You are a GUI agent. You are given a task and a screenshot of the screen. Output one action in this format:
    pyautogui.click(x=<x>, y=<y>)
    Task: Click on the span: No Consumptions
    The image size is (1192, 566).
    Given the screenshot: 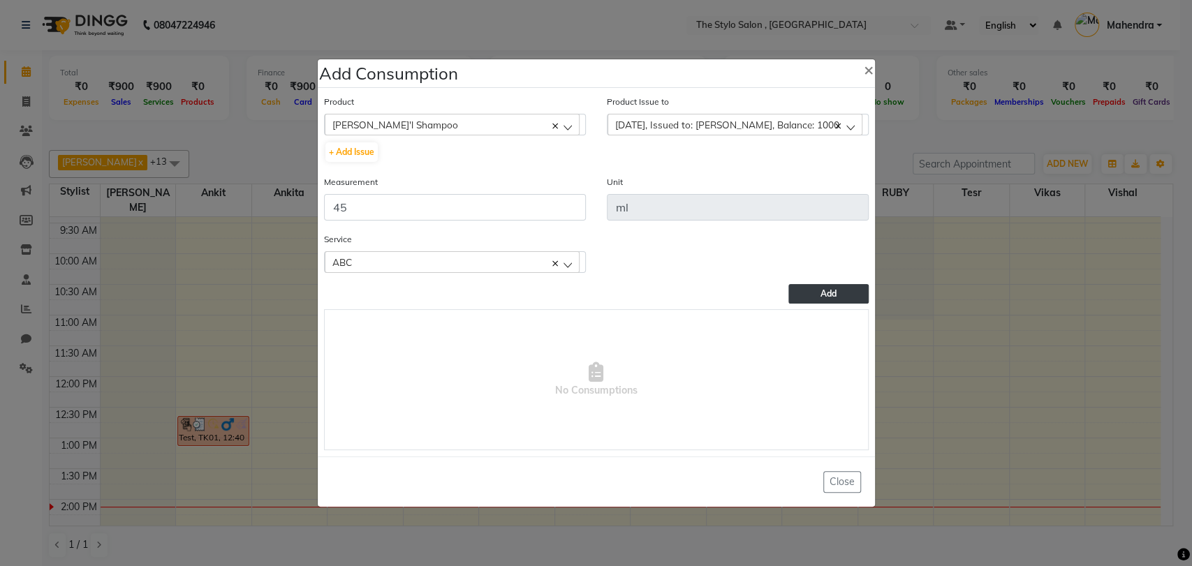 What is the action you would take?
    pyautogui.click(x=596, y=380)
    